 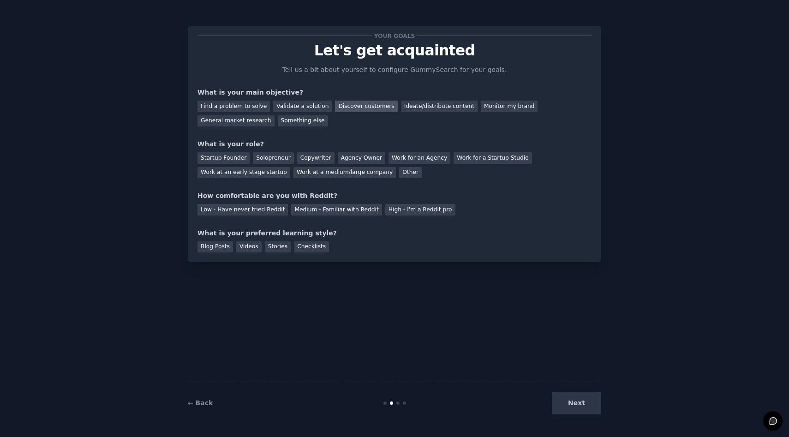 I want to click on div: Startup Founder, so click(x=223, y=158).